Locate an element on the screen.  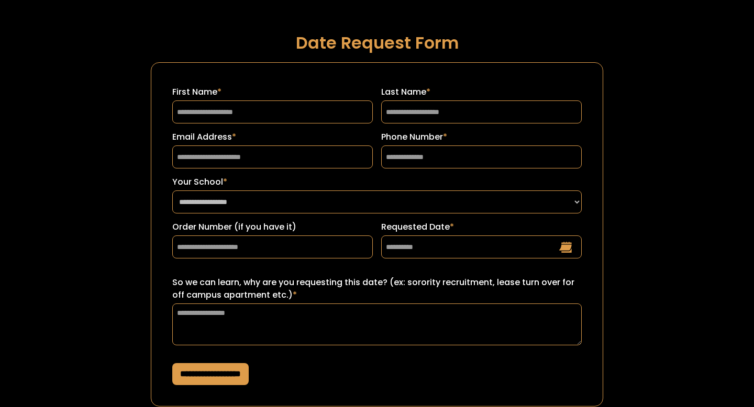
label: Your School is located at coordinates (377, 182).